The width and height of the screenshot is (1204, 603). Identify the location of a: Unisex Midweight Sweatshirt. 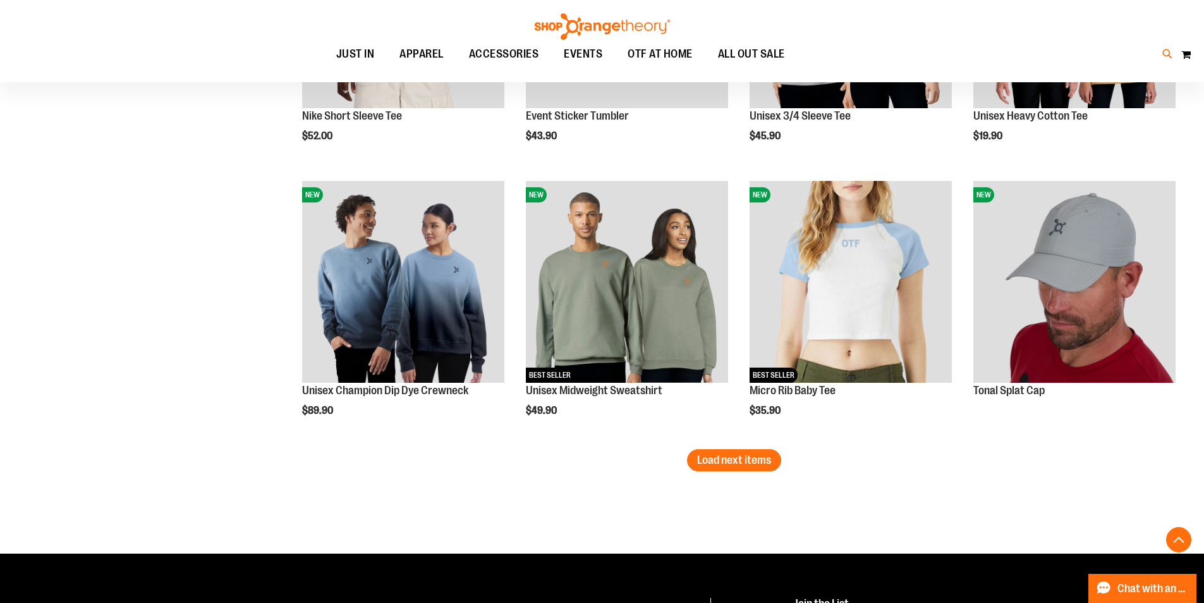
(594, 390).